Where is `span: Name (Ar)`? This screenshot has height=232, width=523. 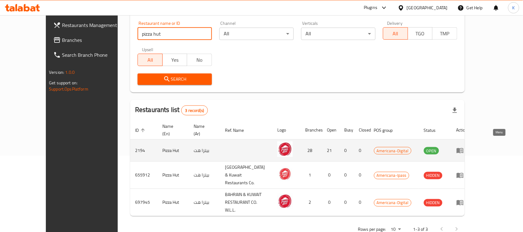 span: Name (Ar) is located at coordinates (203, 130).